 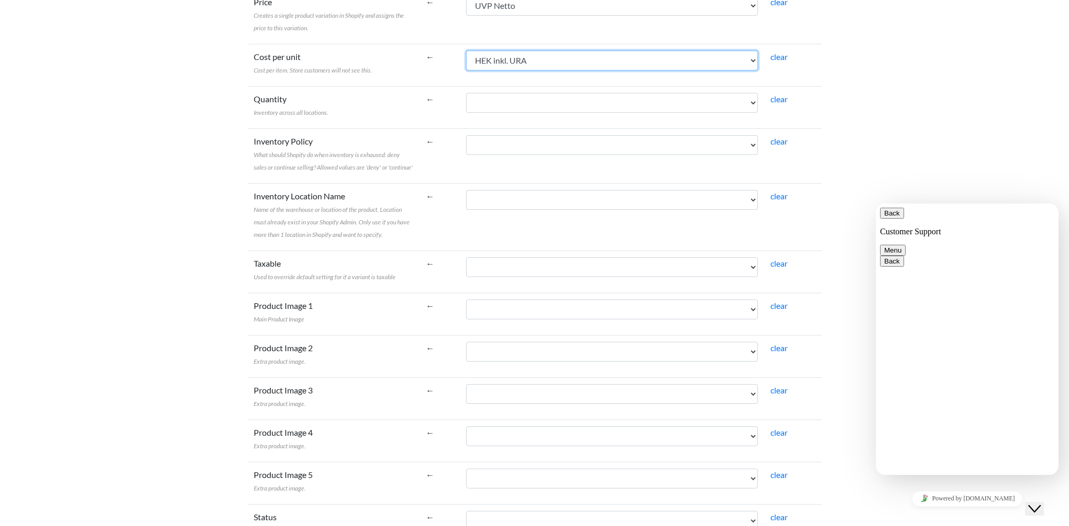 What do you see at coordinates (283, 354) in the screenshot?
I see `label: Product Image 2` at bounding box center [283, 354].